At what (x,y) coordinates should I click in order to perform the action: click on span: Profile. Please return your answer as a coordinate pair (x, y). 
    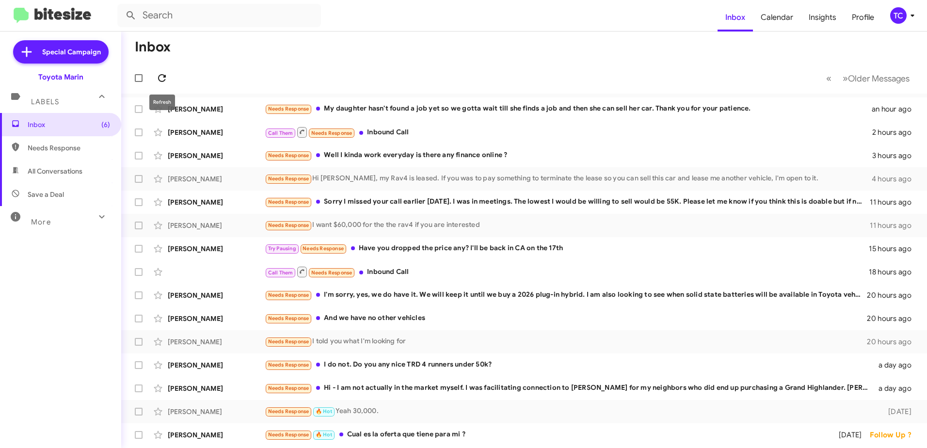
    Looking at the image, I should click on (863, 17).